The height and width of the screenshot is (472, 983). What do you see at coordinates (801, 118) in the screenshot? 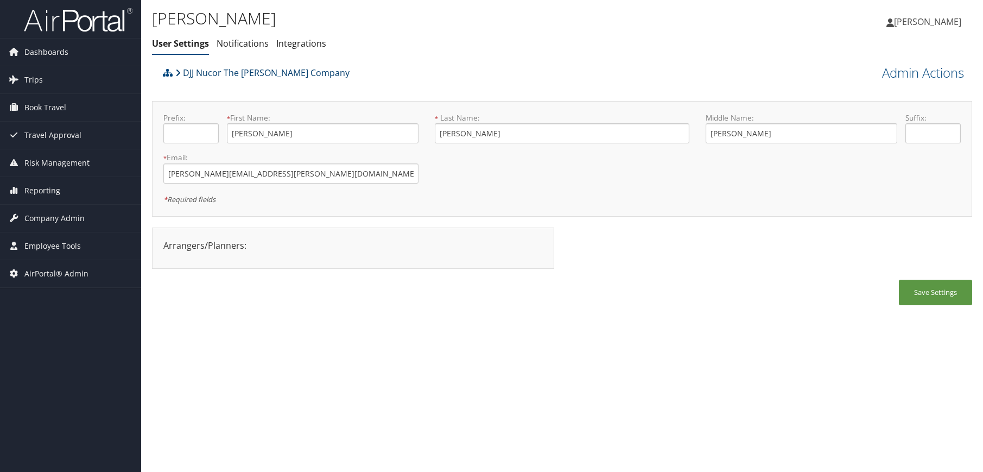
I see `label: Middle Name:` at bounding box center [801, 118].